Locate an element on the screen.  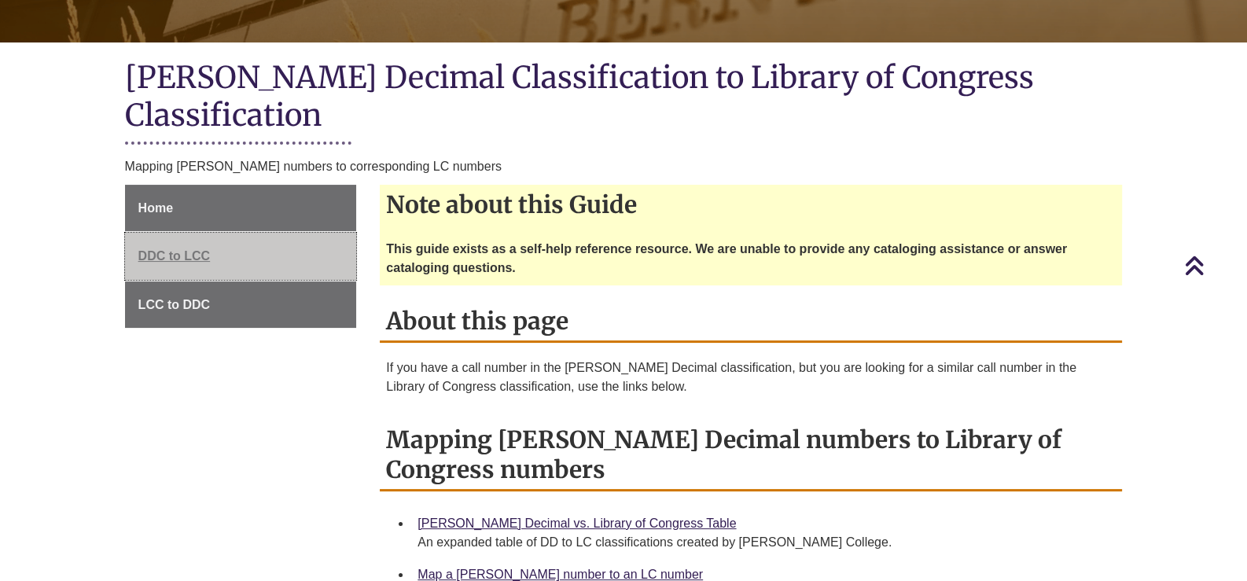
span: LCC to DDC is located at coordinates (175, 304).